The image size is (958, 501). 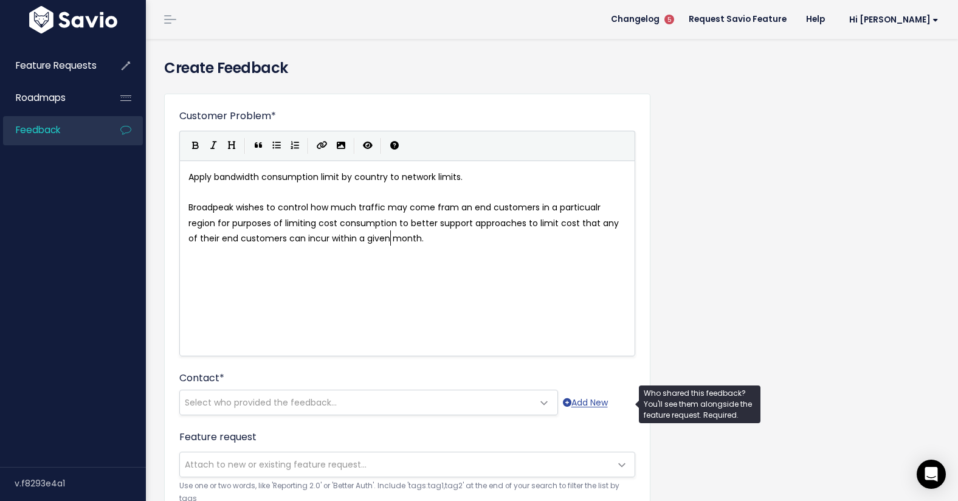 I want to click on label: Feature request, so click(x=218, y=437).